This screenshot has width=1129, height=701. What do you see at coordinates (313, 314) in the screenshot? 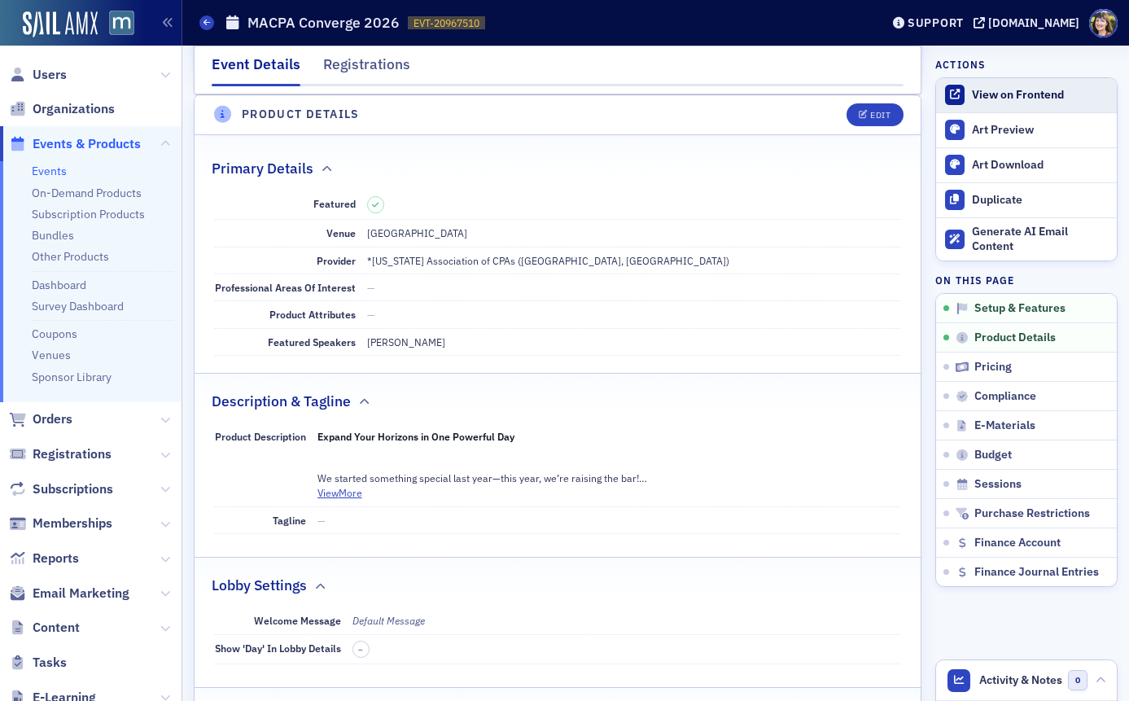
I see `span: Product Attributes` at bounding box center [313, 314].